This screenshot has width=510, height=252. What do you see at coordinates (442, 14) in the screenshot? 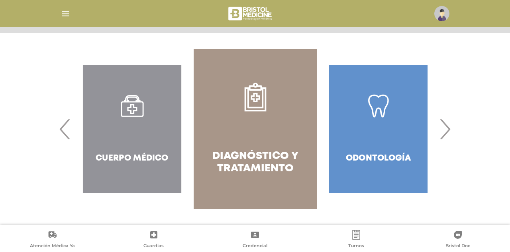
I see `img: profile-placeholder.svg` at bounding box center [442, 14].